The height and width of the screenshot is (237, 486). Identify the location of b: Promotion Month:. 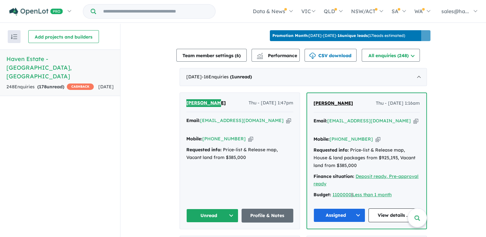
(290, 35).